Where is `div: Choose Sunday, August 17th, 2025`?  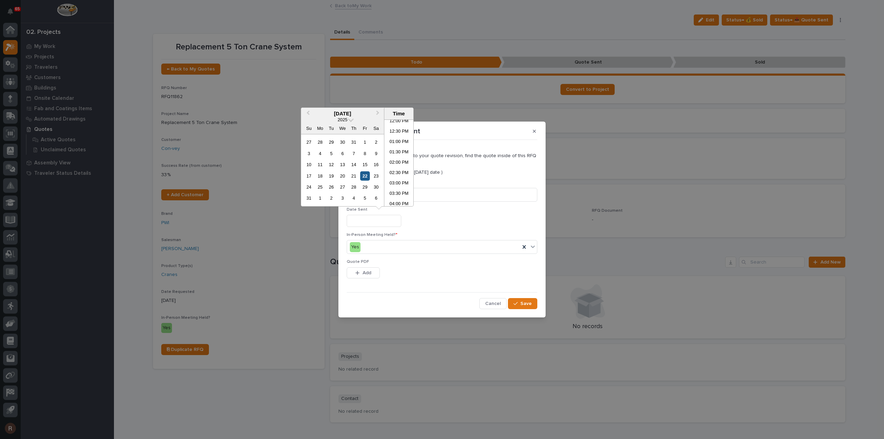
div: Choose Sunday, August 17th, 2025 is located at coordinates (309, 176).